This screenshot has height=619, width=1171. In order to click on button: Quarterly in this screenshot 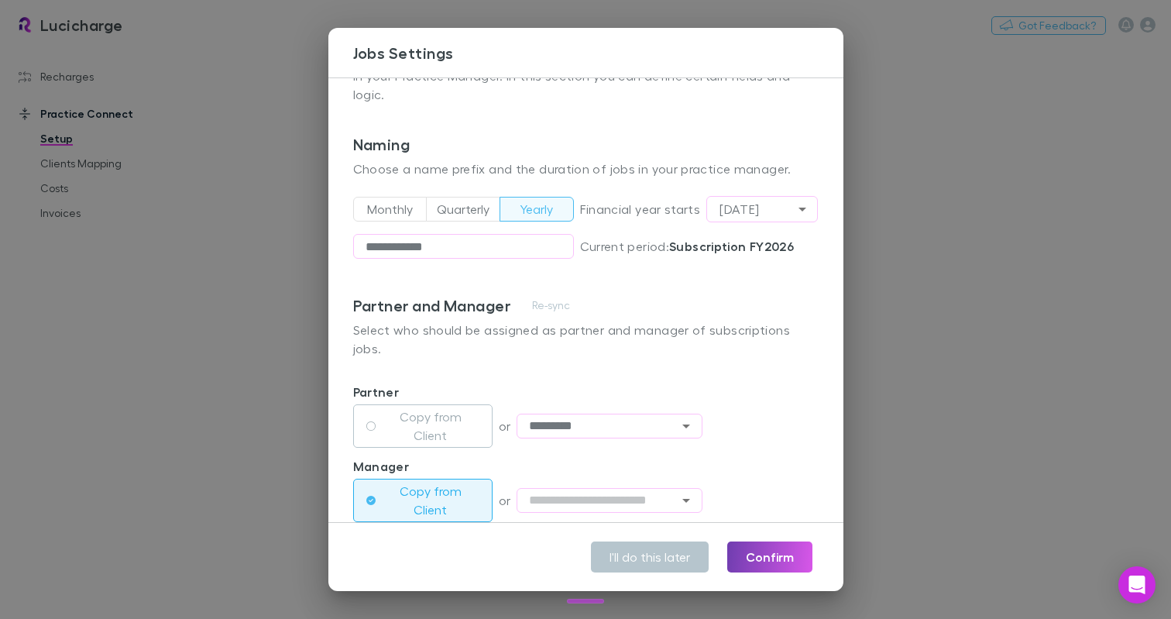, I will do `click(463, 209)`.